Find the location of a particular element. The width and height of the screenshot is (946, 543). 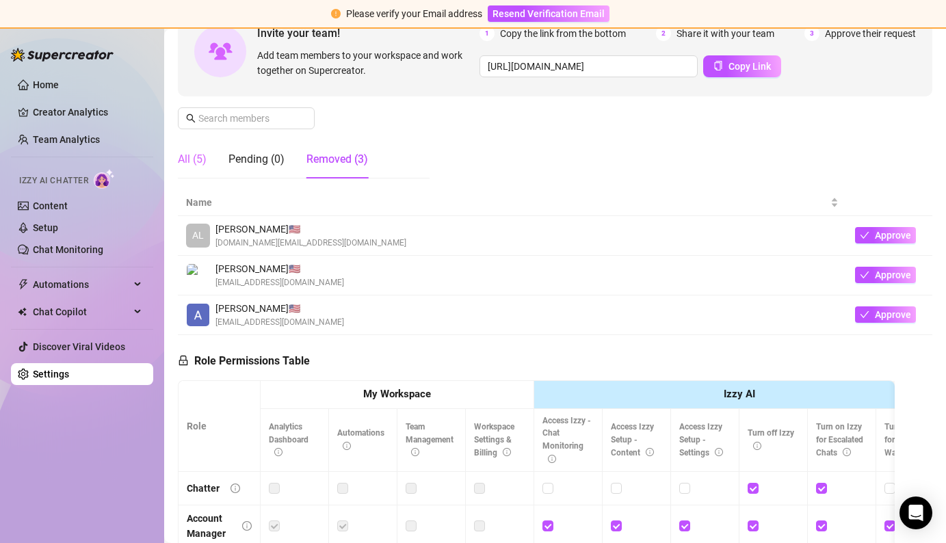

div: Chatter is located at coordinates (203, 488).